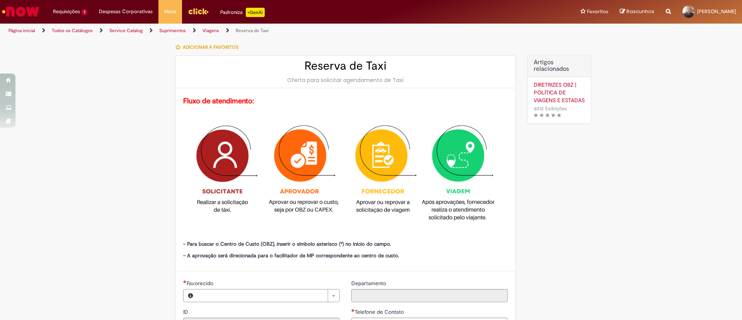 This screenshot has width=742, height=320. I want to click on a: DIRETRIZES OBZ | POLÍTICA DE VIAGENS E ESTADAS, so click(559, 92).